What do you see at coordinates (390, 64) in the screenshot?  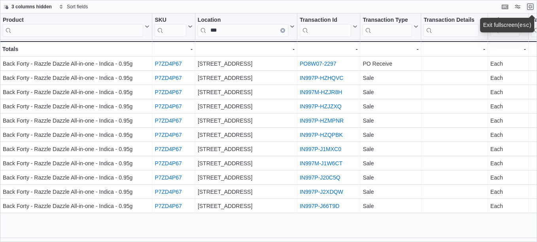 I see `div: PO Receive` at bounding box center [390, 64].